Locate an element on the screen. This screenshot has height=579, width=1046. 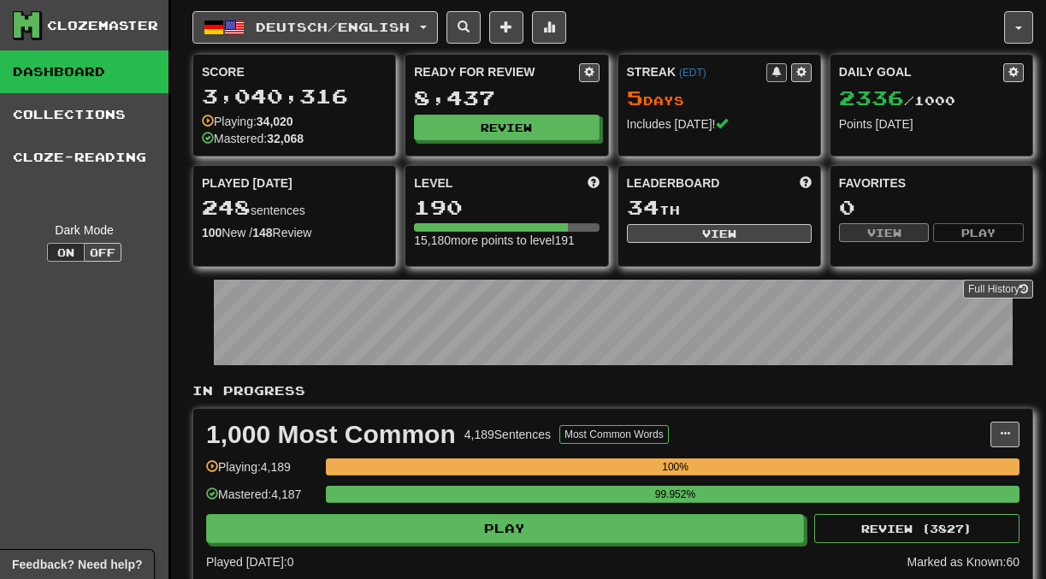
div: 99.952% is located at coordinates (675, 494).